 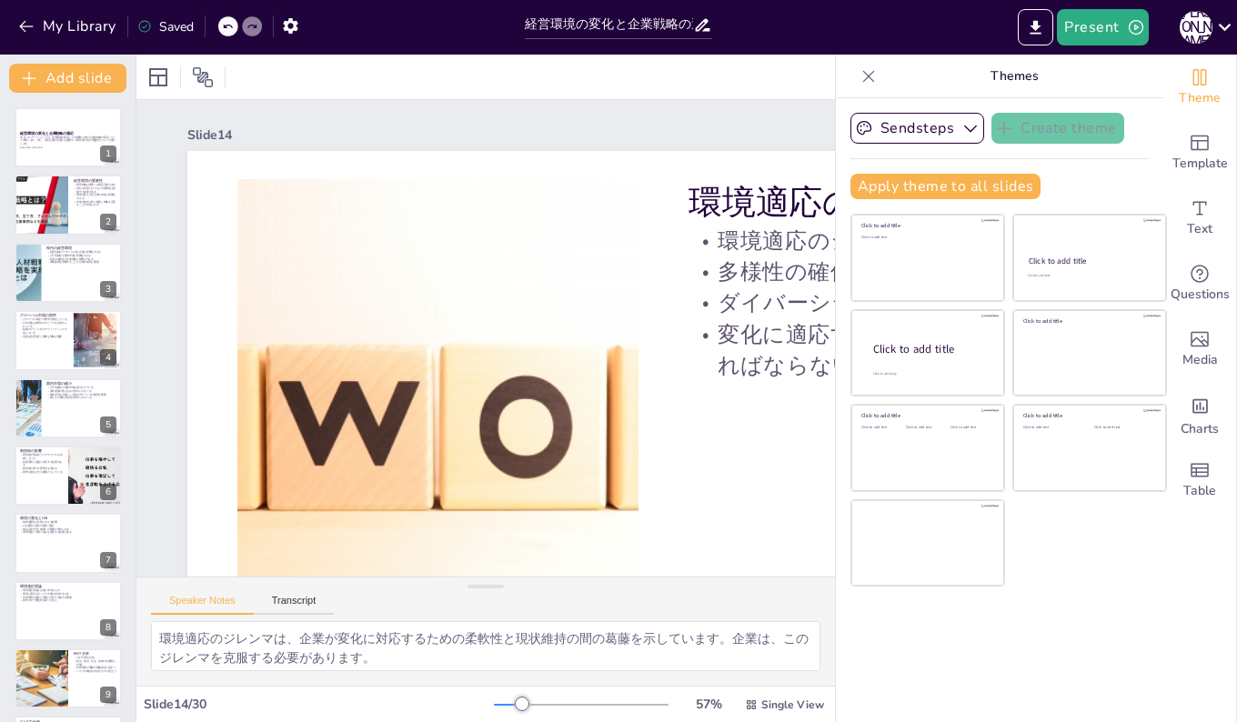 I want to click on strong: 経営環境の変化と企業戦略の適応, so click(x=46, y=133).